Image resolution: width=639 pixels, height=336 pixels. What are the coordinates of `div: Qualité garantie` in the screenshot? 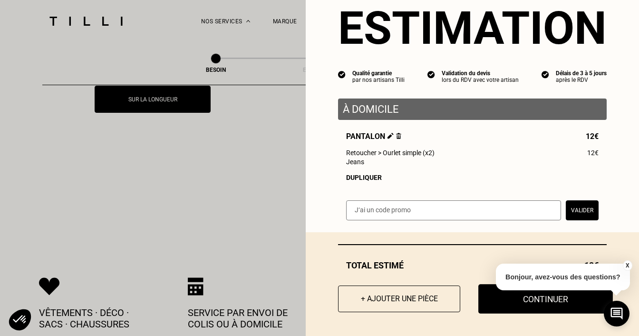 It's located at (378, 73).